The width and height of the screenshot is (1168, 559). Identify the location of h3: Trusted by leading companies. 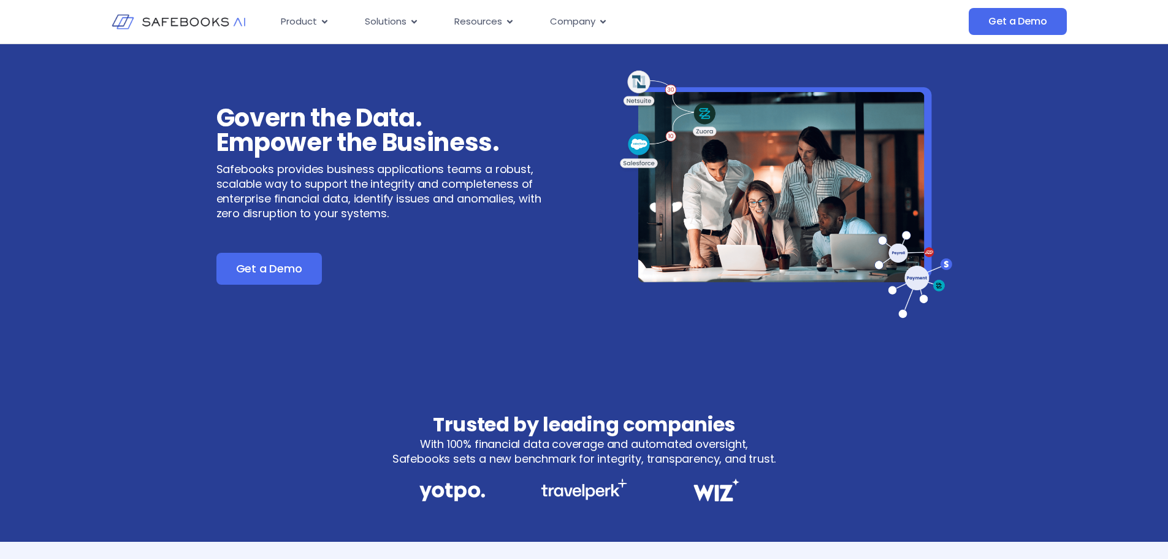
(584, 424).